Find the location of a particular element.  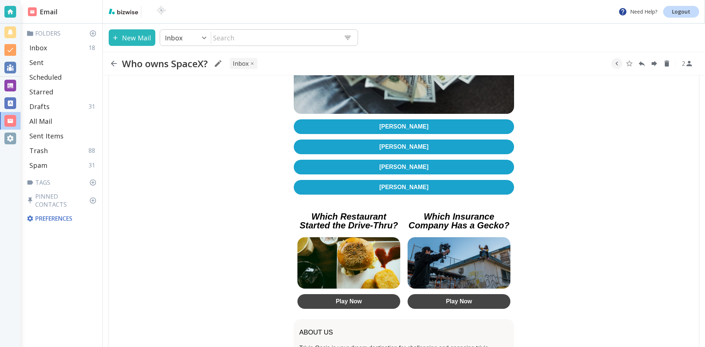

div: Starred is located at coordinates (63, 92).